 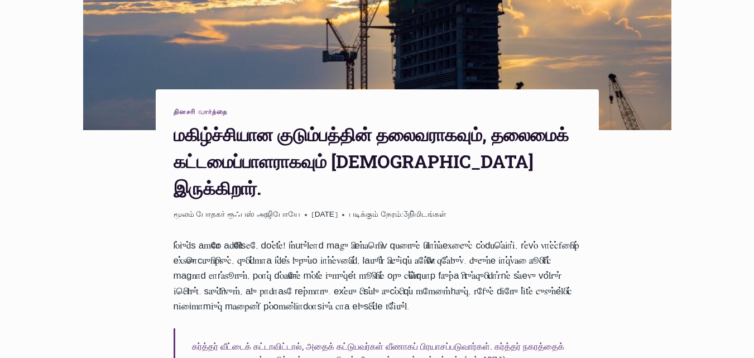 What do you see at coordinates (200, 112) in the screenshot?
I see `a: தினசரி வார்த்தை` at bounding box center [200, 112].